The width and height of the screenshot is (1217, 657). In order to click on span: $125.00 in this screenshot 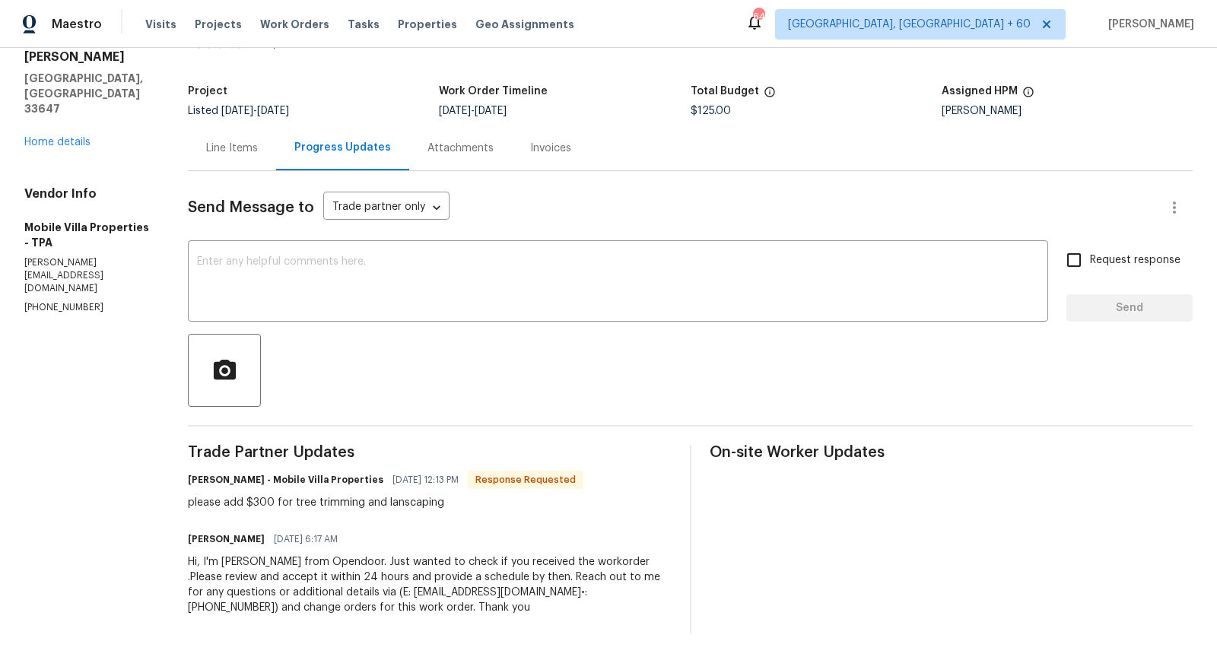, I will do `click(710, 111)`.